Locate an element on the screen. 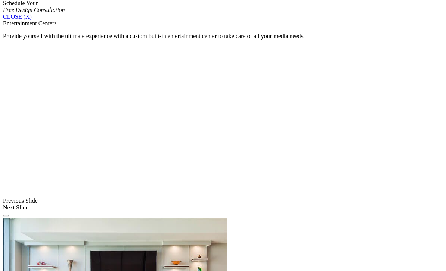  button: Click here to pause slide show is located at coordinates (6, 216).